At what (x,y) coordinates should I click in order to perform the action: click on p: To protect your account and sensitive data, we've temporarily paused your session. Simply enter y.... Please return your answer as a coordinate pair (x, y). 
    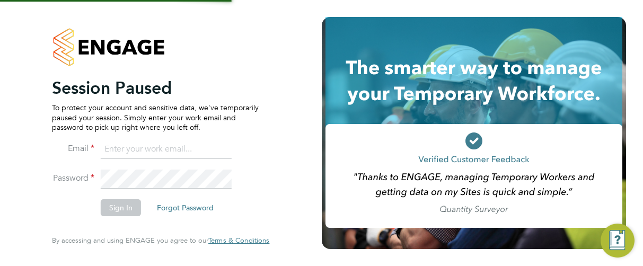
    Looking at the image, I should click on (155, 117).